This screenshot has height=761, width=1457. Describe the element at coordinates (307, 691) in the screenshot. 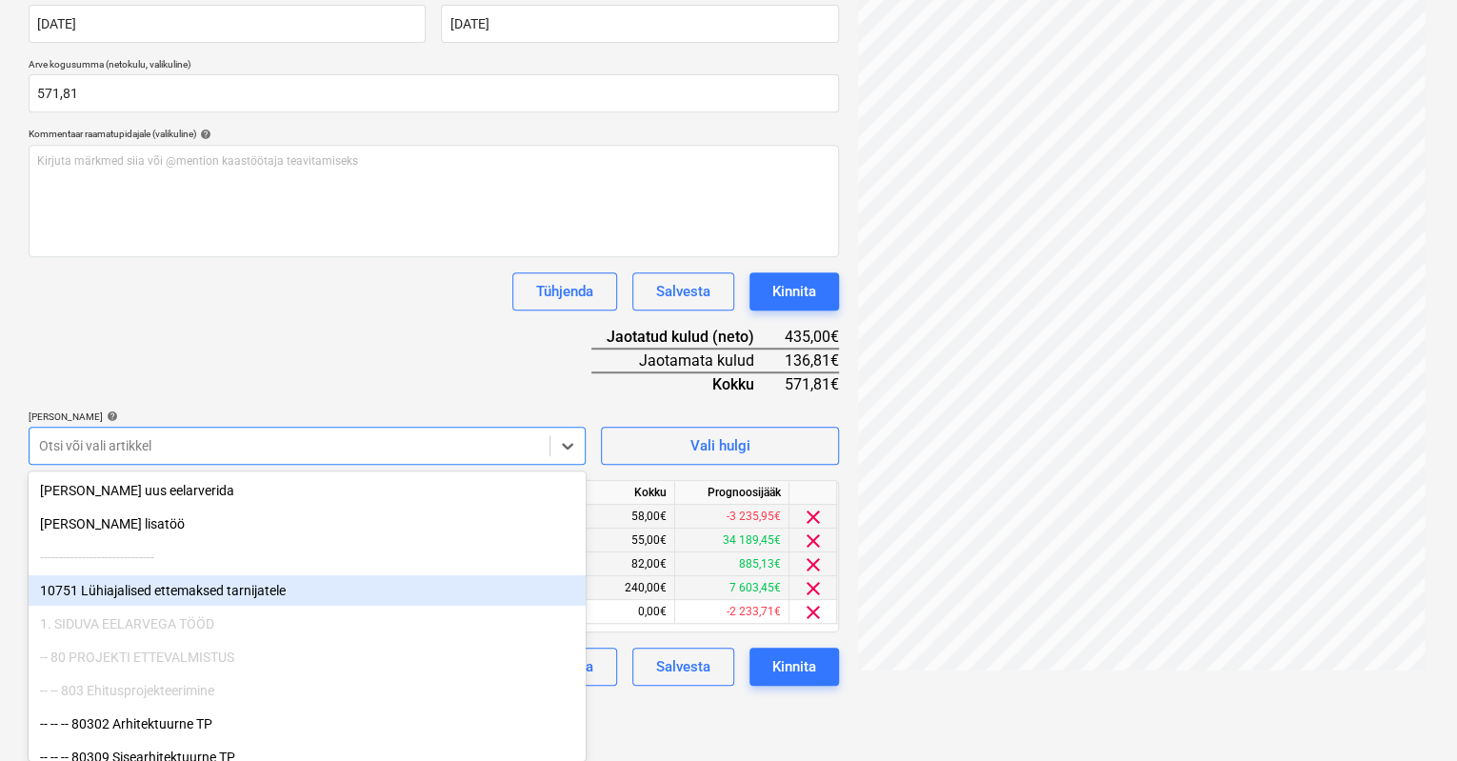

I see `div: -- -- 803 Ehitusprojekteerimine` at that location.